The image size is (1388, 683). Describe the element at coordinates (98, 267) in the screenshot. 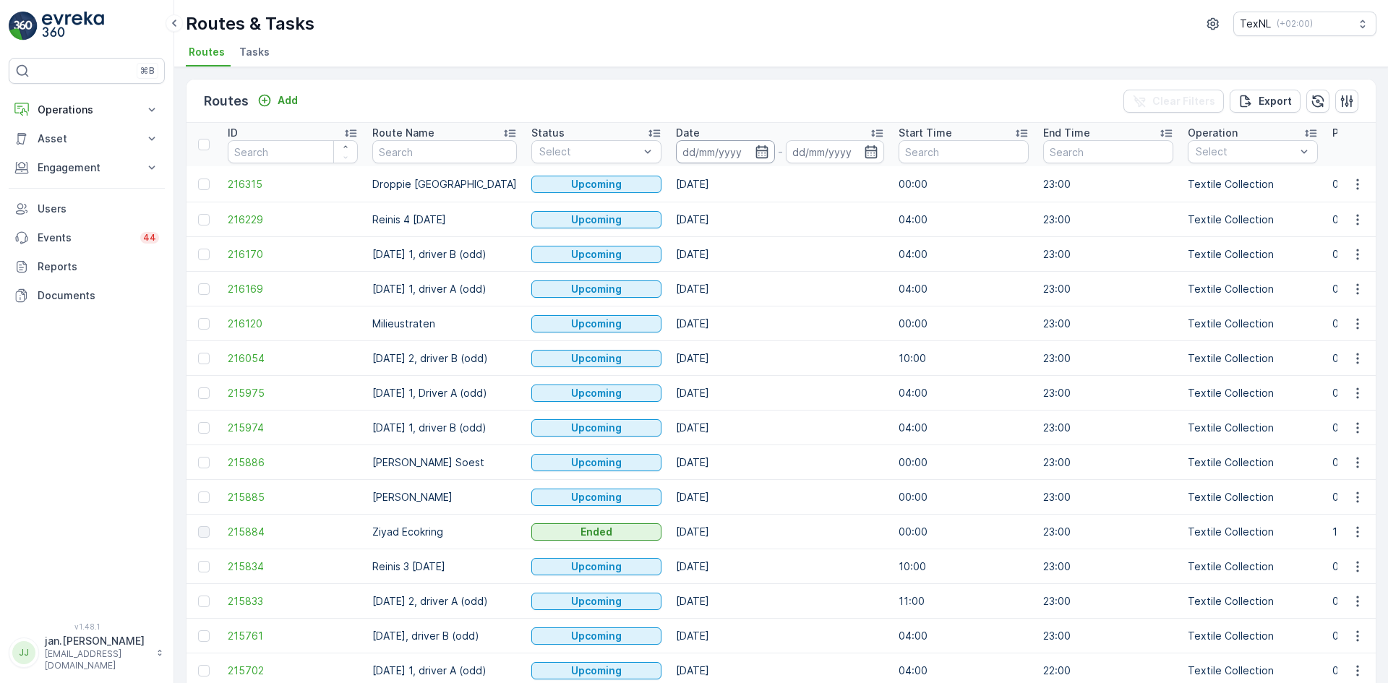

I see `p: Reports` at that location.